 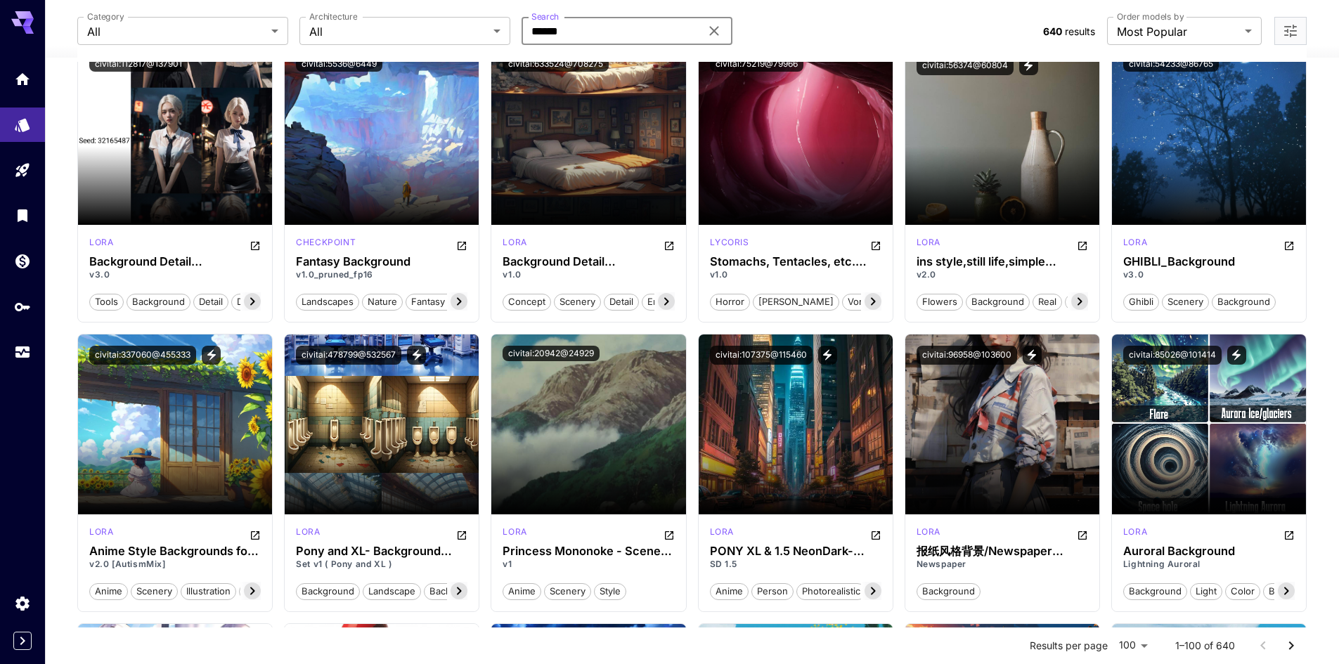 What do you see at coordinates (382, 551) in the screenshot?
I see `div: Pony and XL- Background Enhance` at bounding box center [382, 551].